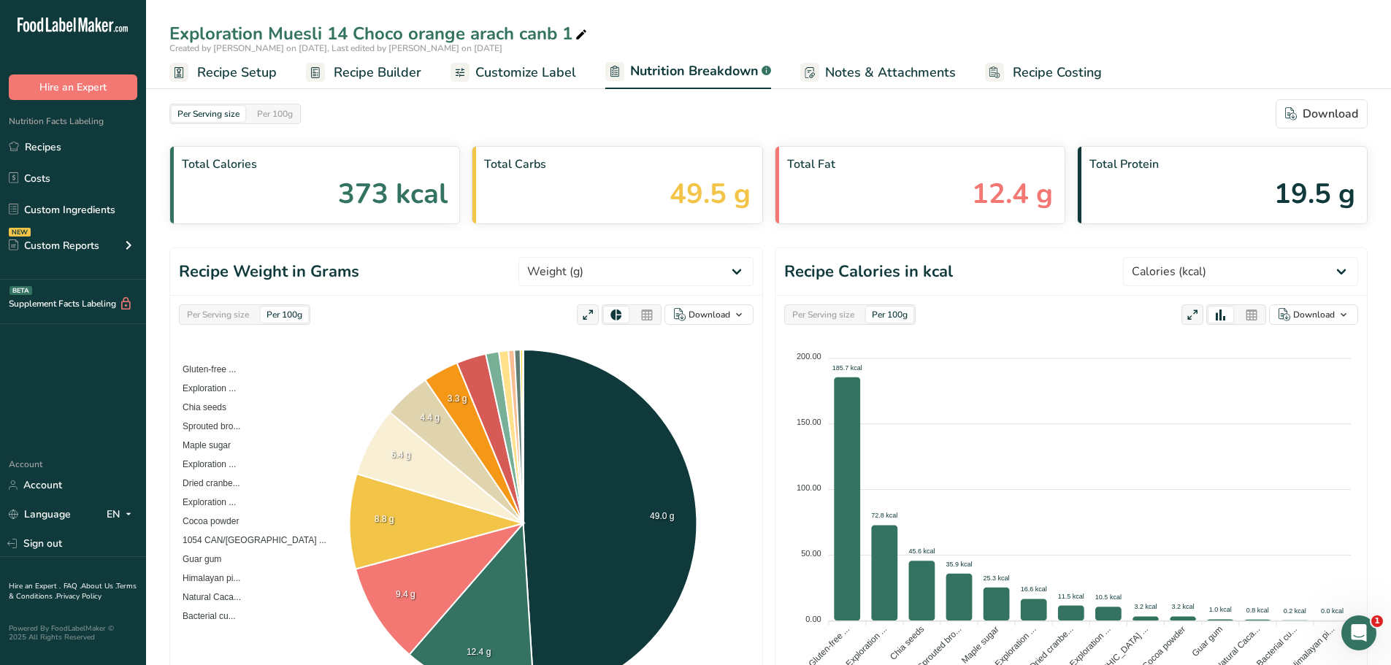  Describe the element at coordinates (1057, 72) in the screenshot. I see `span: Recipe Costing` at that location.